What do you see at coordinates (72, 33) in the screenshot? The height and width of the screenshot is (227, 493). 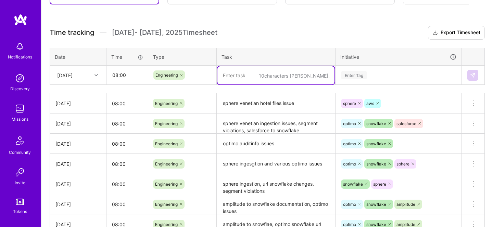 I see `span: Time tracking` at bounding box center [72, 33].